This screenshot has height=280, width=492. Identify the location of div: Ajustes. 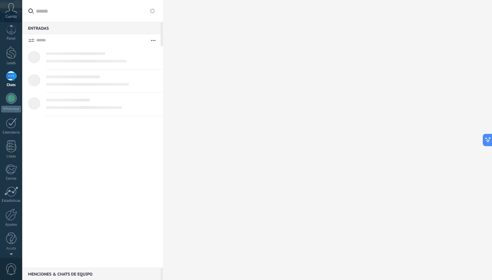
(11, 225).